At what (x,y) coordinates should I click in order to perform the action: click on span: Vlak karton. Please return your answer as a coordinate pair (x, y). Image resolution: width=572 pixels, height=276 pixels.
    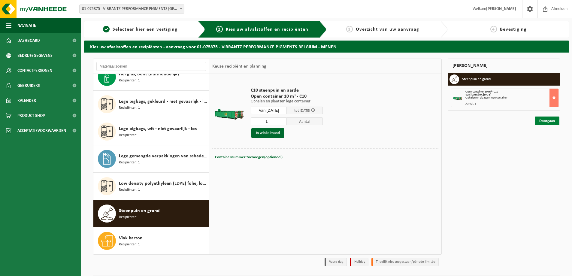
    Looking at the image, I should click on (131, 238).